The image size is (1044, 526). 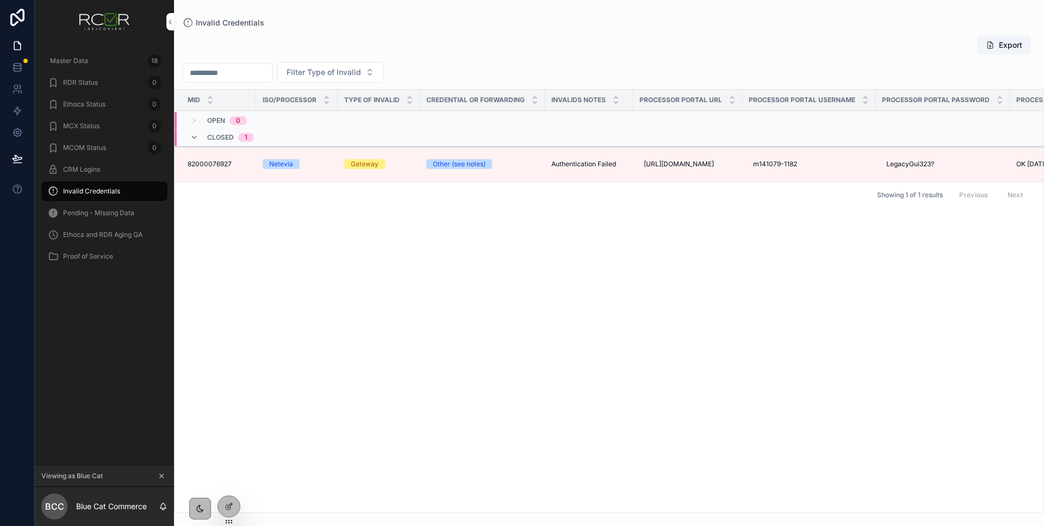 I want to click on span: Processor Portal Username, so click(x=802, y=100).